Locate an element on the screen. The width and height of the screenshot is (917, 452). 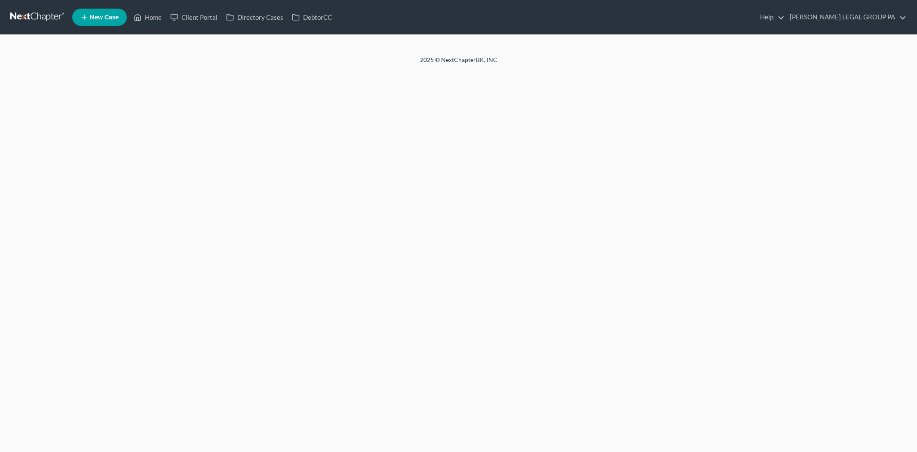
div: 2025 © NextChapterBK, INC is located at coordinates (459, 63).